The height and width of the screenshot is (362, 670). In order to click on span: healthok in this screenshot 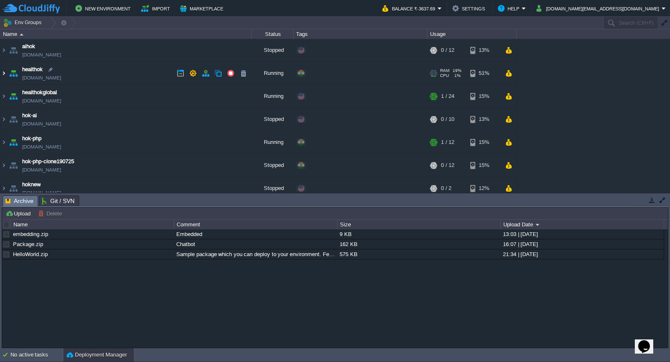, I will do `click(32, 70)`.